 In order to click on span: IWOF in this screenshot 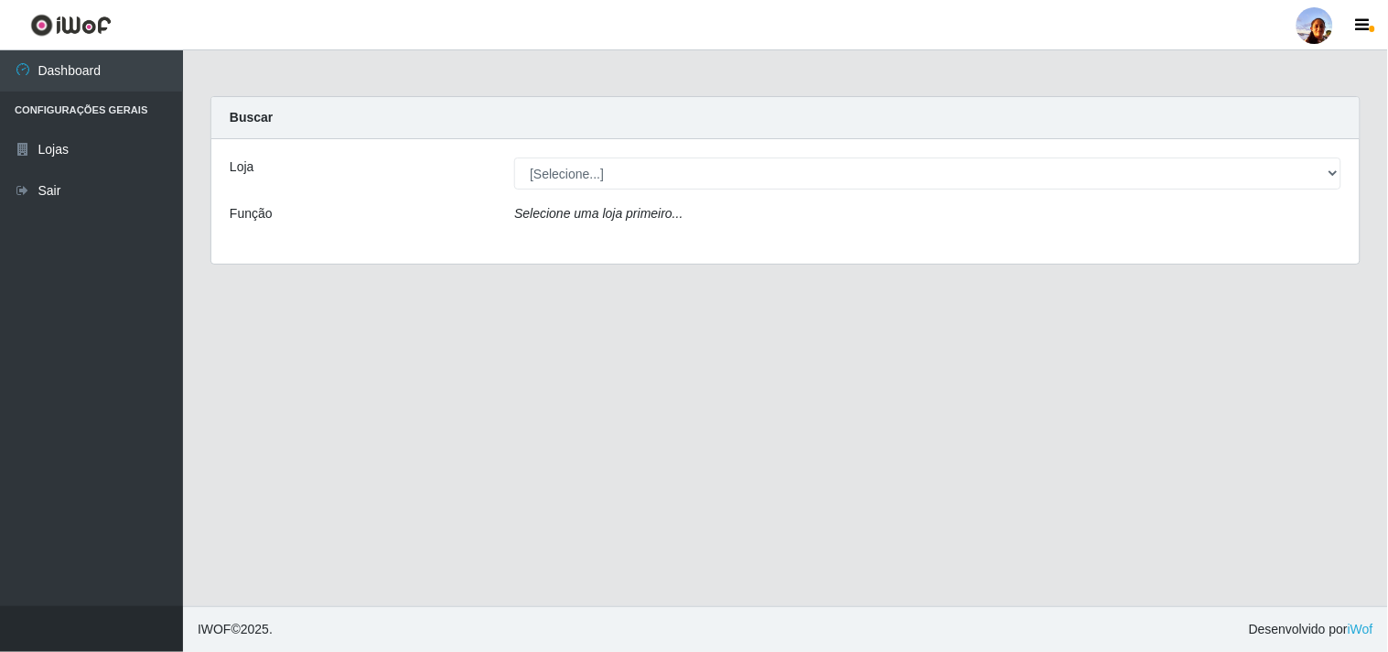, I will do `click(214, 629)`.